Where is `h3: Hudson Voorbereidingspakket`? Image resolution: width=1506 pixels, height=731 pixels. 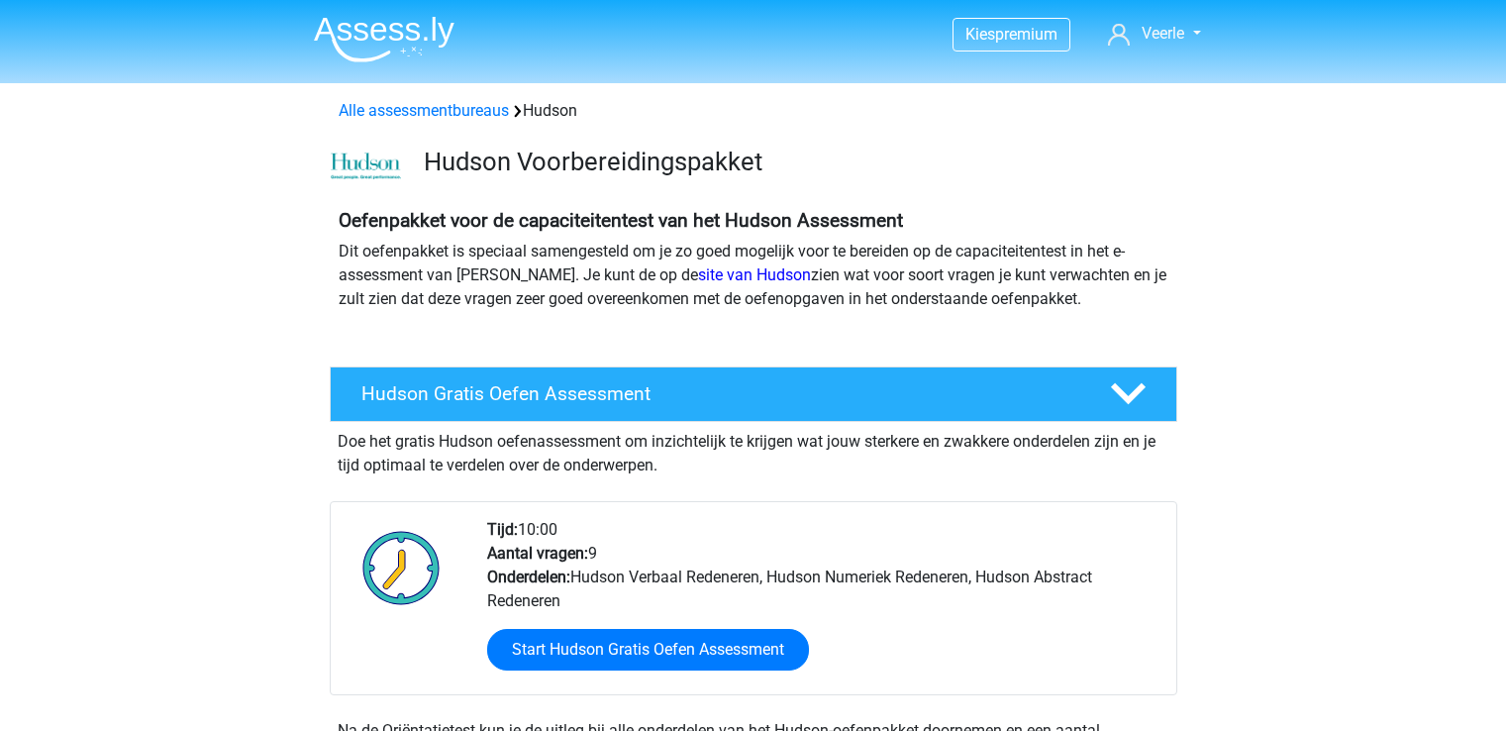
h3: Hudson Voorbereidingspakket is located at coordinates (792, 161).